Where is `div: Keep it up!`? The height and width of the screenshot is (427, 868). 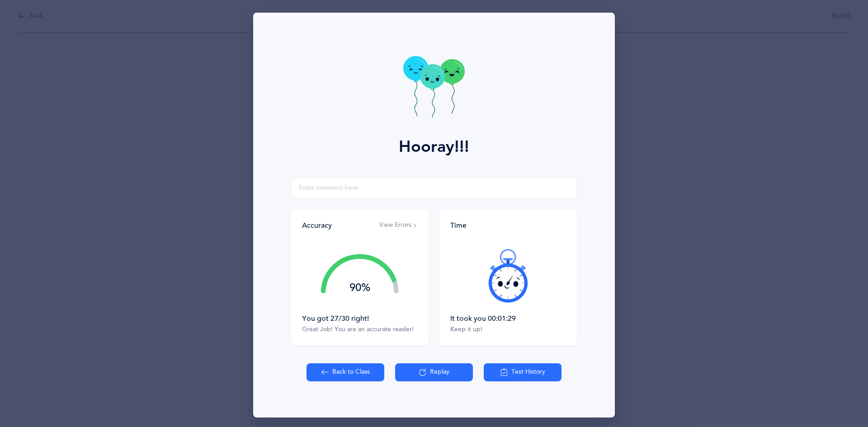 div: Keep it up! is located at coordinates (508, 330).